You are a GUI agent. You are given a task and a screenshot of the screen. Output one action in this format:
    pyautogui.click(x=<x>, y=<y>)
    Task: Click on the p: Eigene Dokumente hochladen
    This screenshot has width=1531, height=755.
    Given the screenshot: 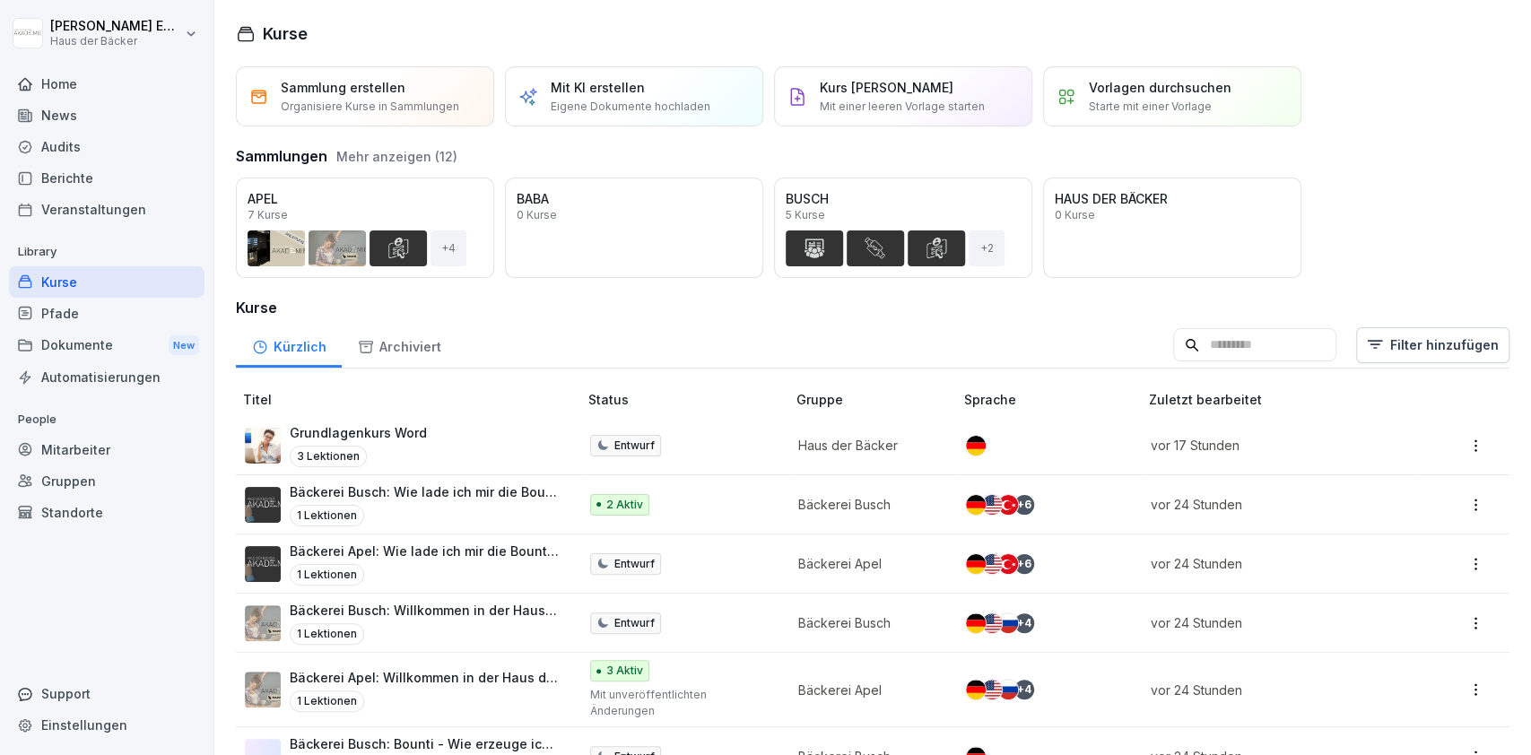 What is the action you would take?
    pyautogui.click(x=630, y=107)
    